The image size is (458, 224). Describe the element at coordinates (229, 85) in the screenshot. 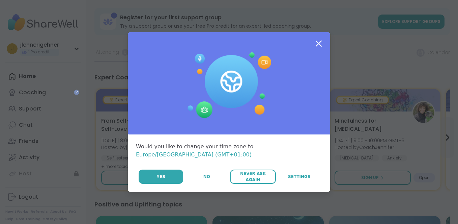

I see `img: Session Experience` at that location.